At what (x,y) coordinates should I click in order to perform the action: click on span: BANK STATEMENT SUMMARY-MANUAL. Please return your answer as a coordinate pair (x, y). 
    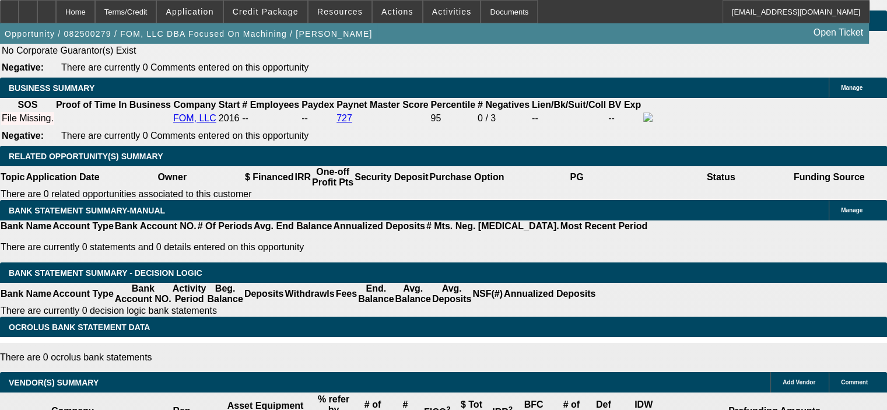
    Looking at the image, I should click on (87, 210).